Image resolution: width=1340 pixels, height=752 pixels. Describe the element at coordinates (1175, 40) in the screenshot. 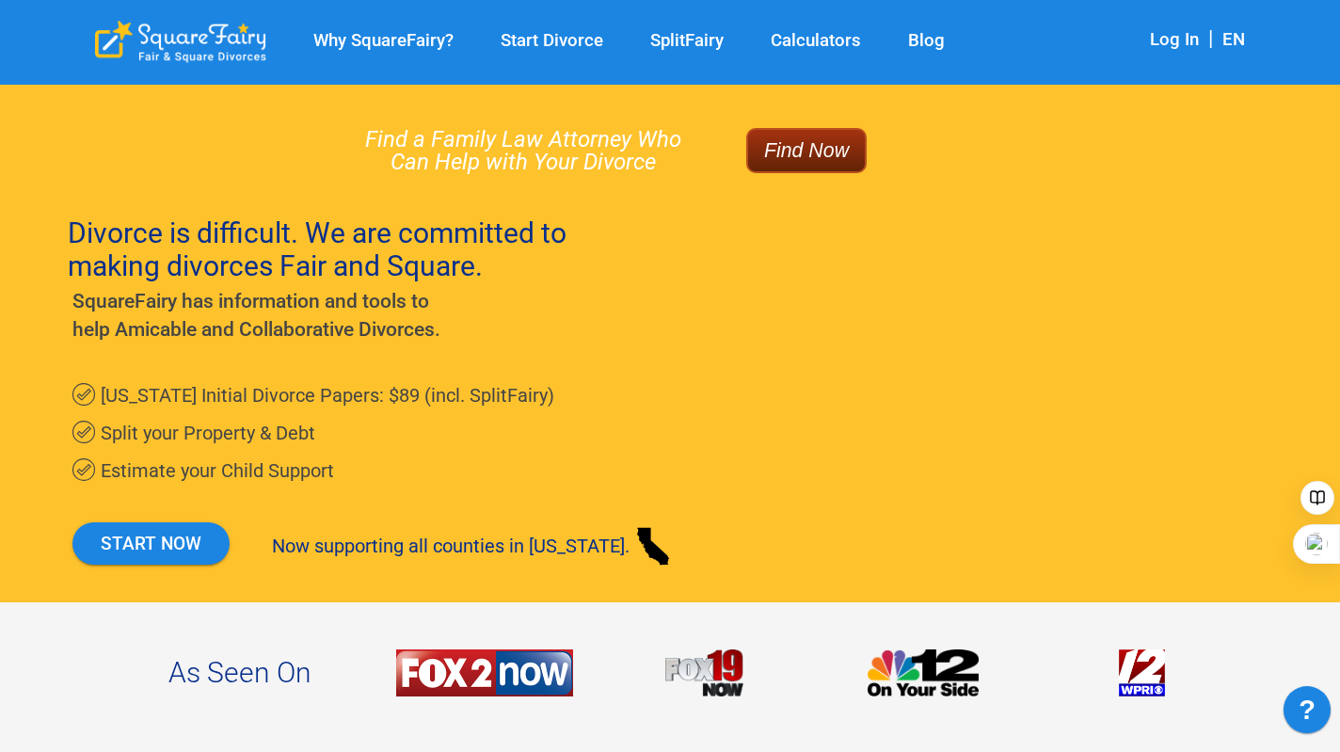

I see `a: Log In` at that location.